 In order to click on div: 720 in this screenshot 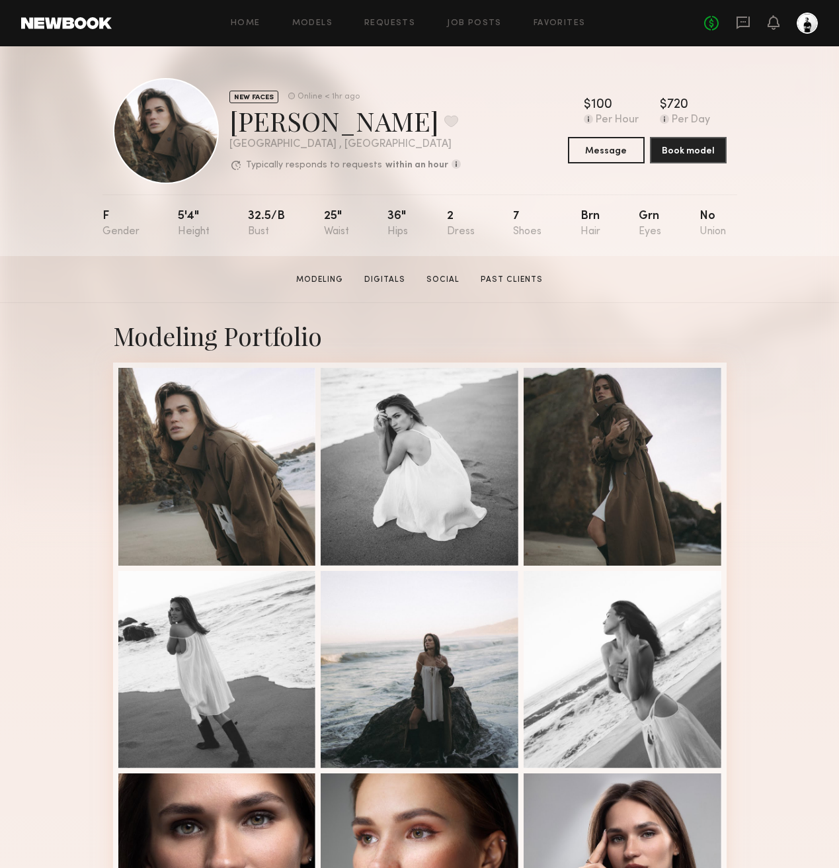, I will do `click(678, 105)`.